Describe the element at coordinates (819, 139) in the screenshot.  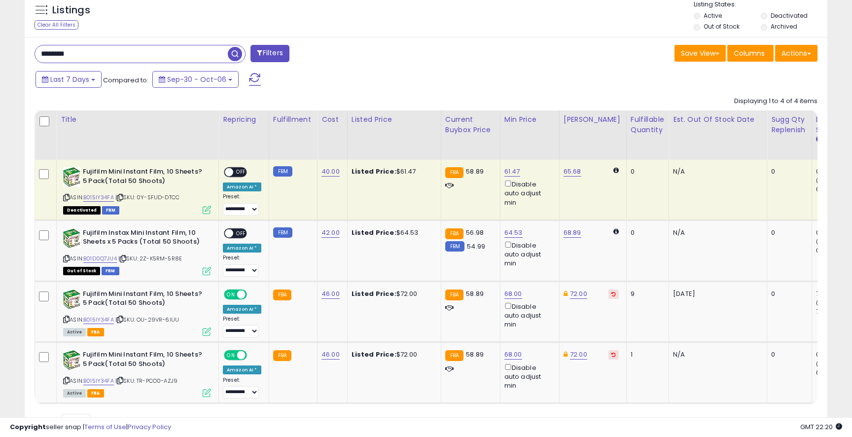
I see `small: Days In Stock.` at that location.